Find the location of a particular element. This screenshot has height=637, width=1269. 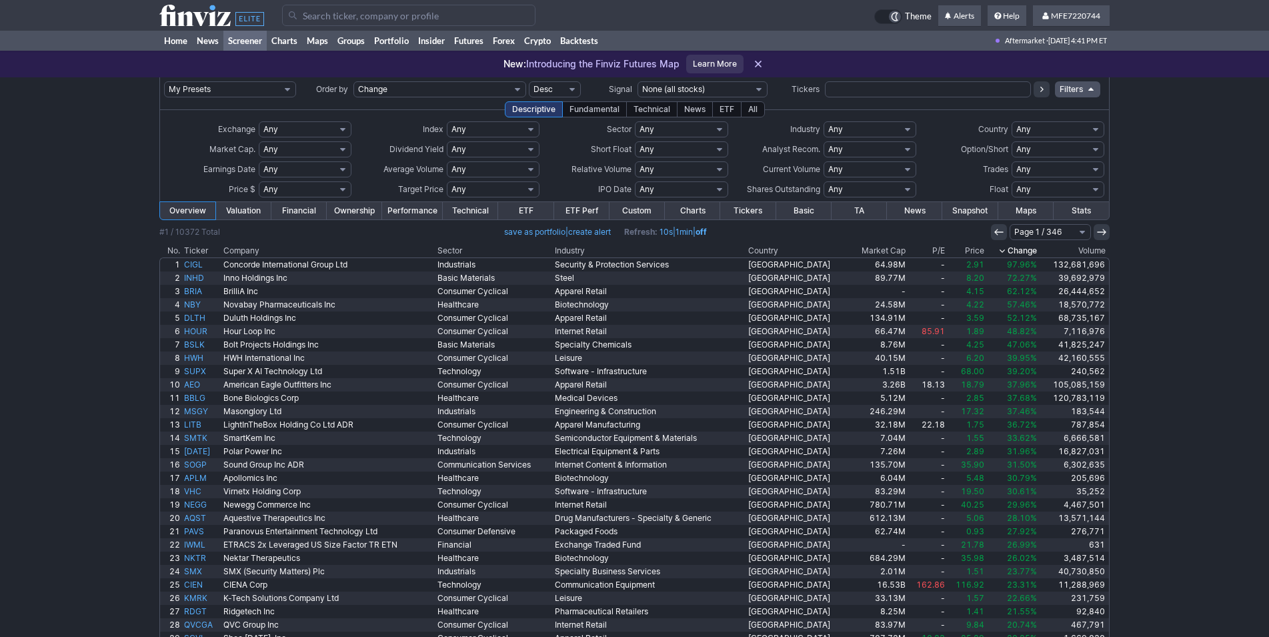

a: 36.72% is located at coordinates (1012, 425).